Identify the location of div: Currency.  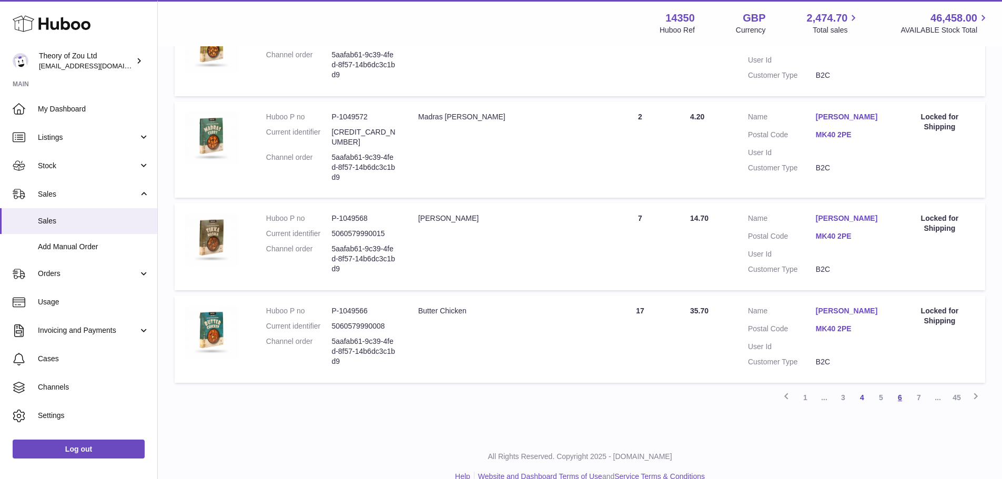
(751, 30).